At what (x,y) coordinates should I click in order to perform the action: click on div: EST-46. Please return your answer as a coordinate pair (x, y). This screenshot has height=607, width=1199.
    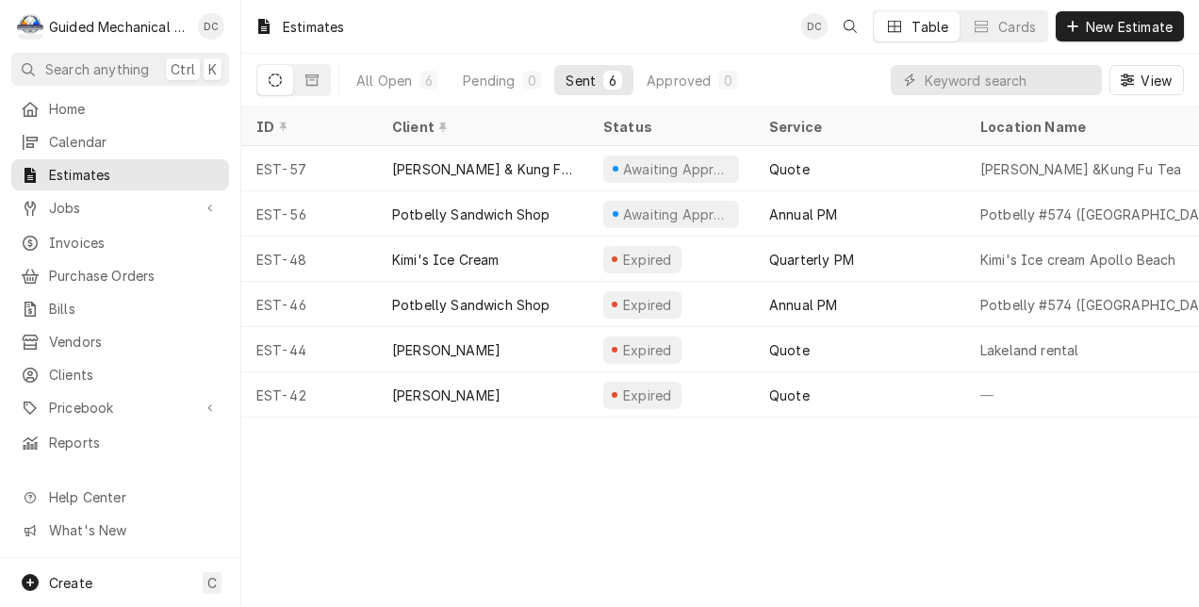
    Looking at the image, I should click on (309, 304).